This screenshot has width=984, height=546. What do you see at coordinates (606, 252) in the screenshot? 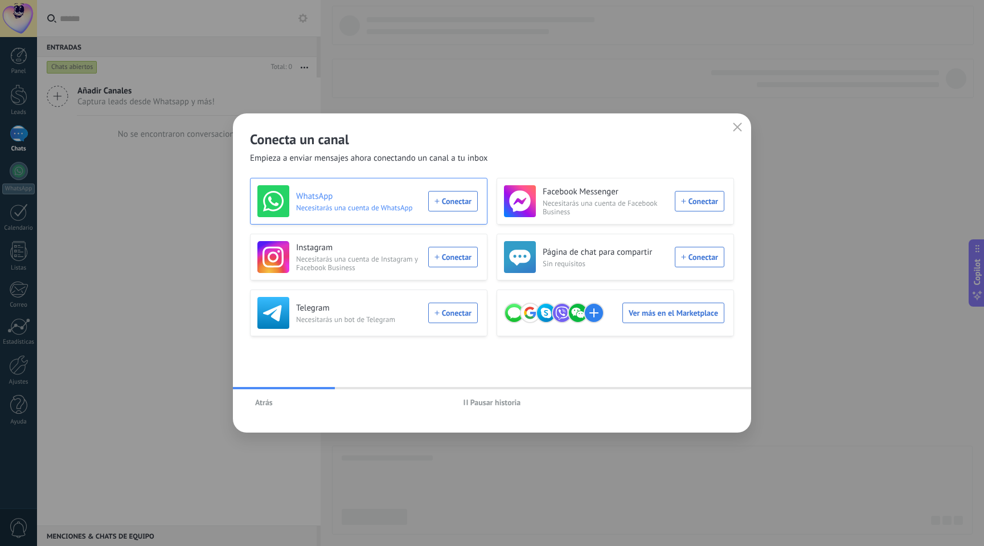
I see `h3: Página de chat para compartir` at bounding box center [606, 252].